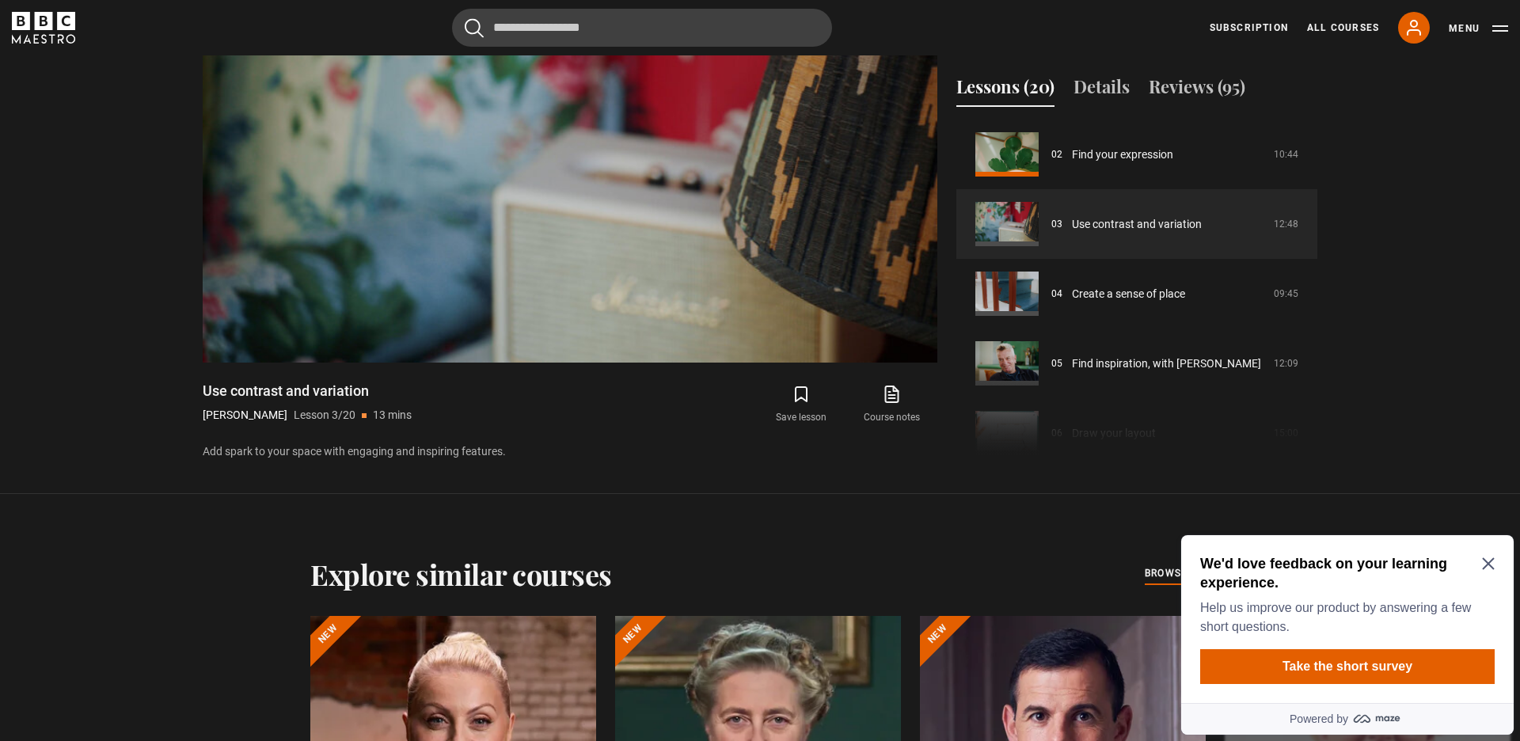 The image size is (1520, 741). What do you see at coordinates (1101, 90) in the screenshot?
I see `button: Details` at bounding box center [1101, 90].